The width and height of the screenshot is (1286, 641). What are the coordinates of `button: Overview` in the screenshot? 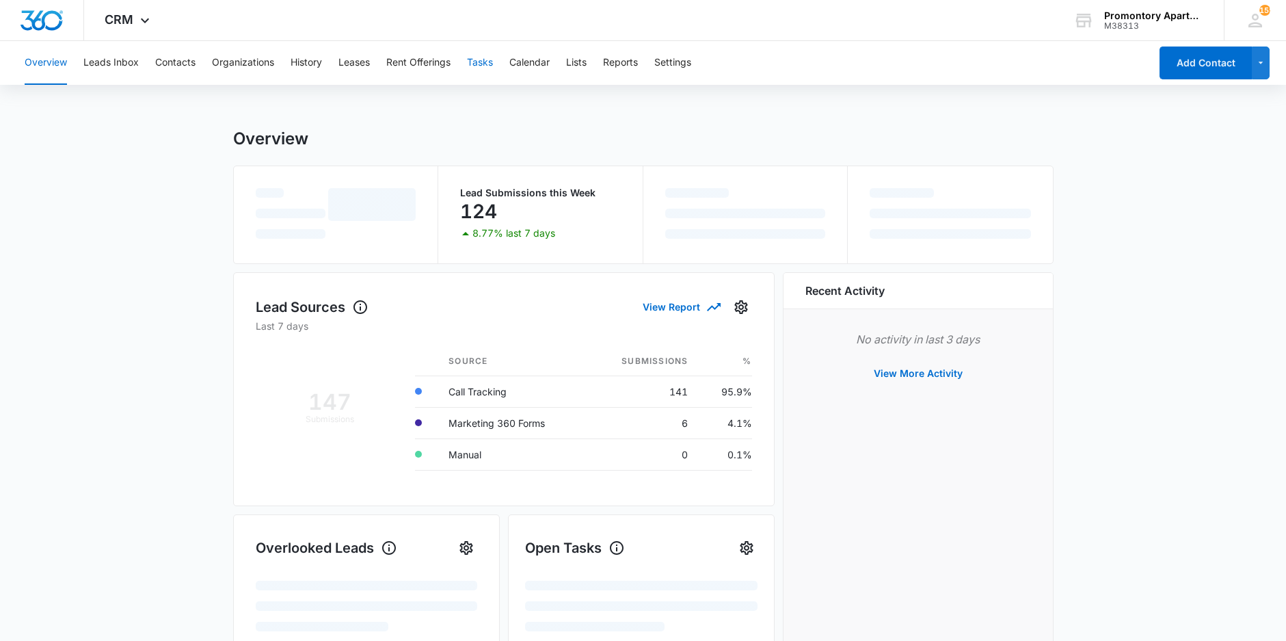 It's located at (46, 63).